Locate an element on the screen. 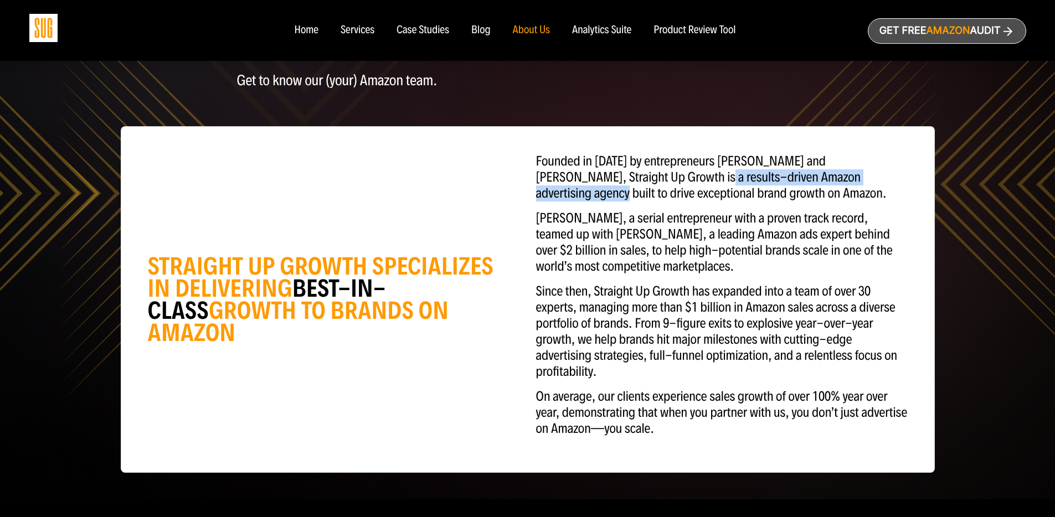  div: Case Studies is located at coordinates (423, 30).